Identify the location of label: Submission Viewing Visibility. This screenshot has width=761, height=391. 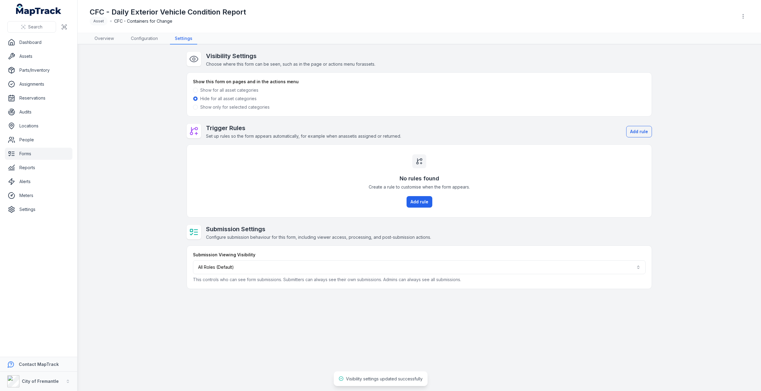
(224, 255).